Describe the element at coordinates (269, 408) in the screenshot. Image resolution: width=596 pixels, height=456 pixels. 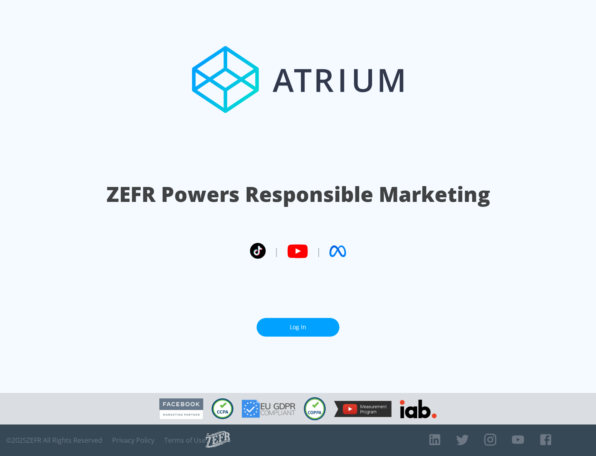
I see `img: GDPR Compliant` at that location.